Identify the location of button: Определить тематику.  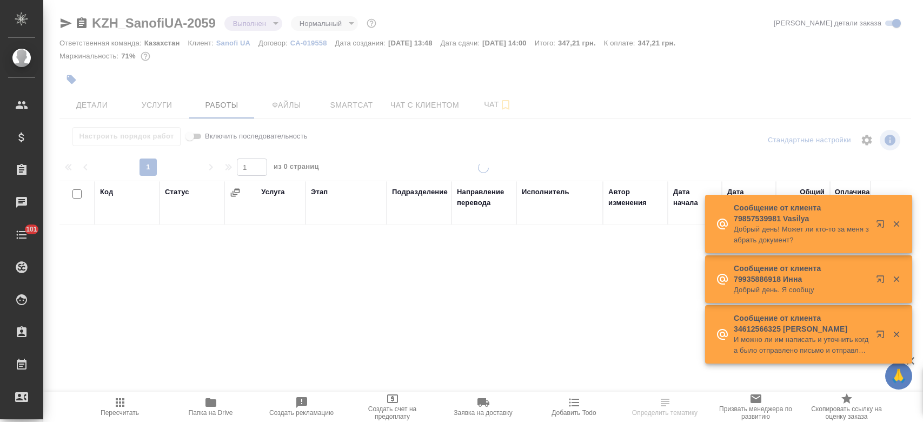
(665, 407).